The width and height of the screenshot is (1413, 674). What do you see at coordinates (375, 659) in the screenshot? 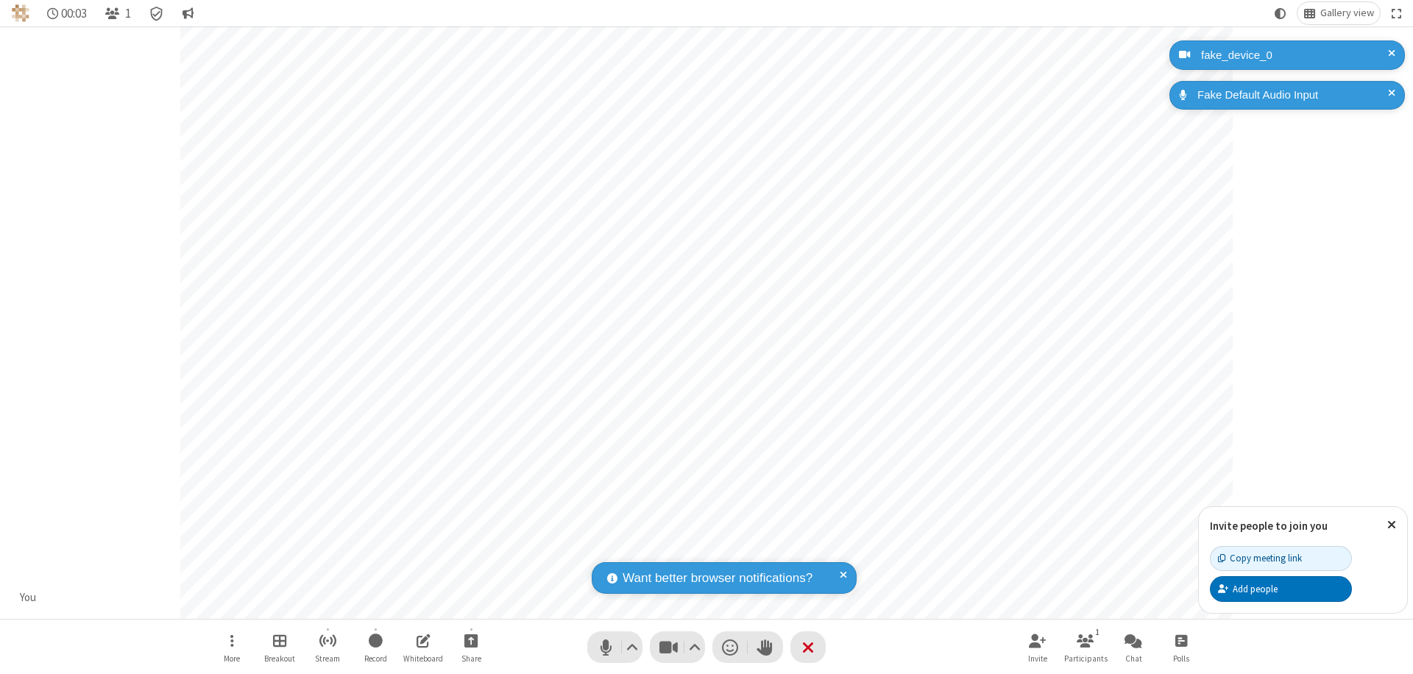
I see `span: Record` at bounding box center [375, 659].